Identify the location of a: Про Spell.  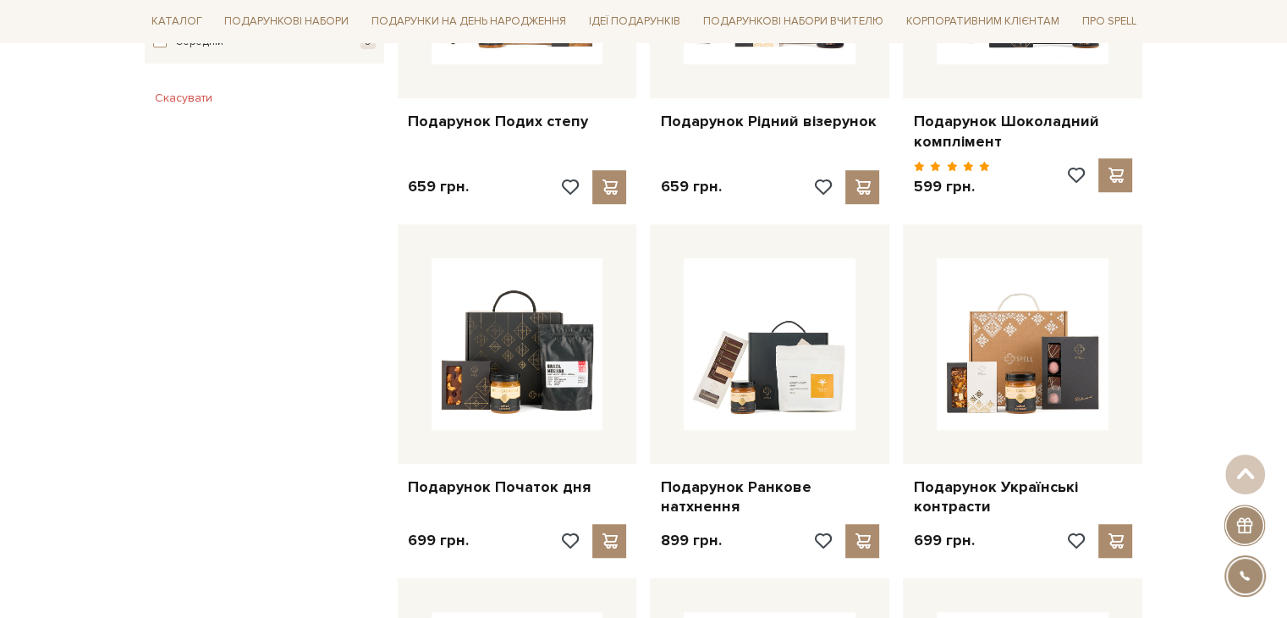
(1108, 21).